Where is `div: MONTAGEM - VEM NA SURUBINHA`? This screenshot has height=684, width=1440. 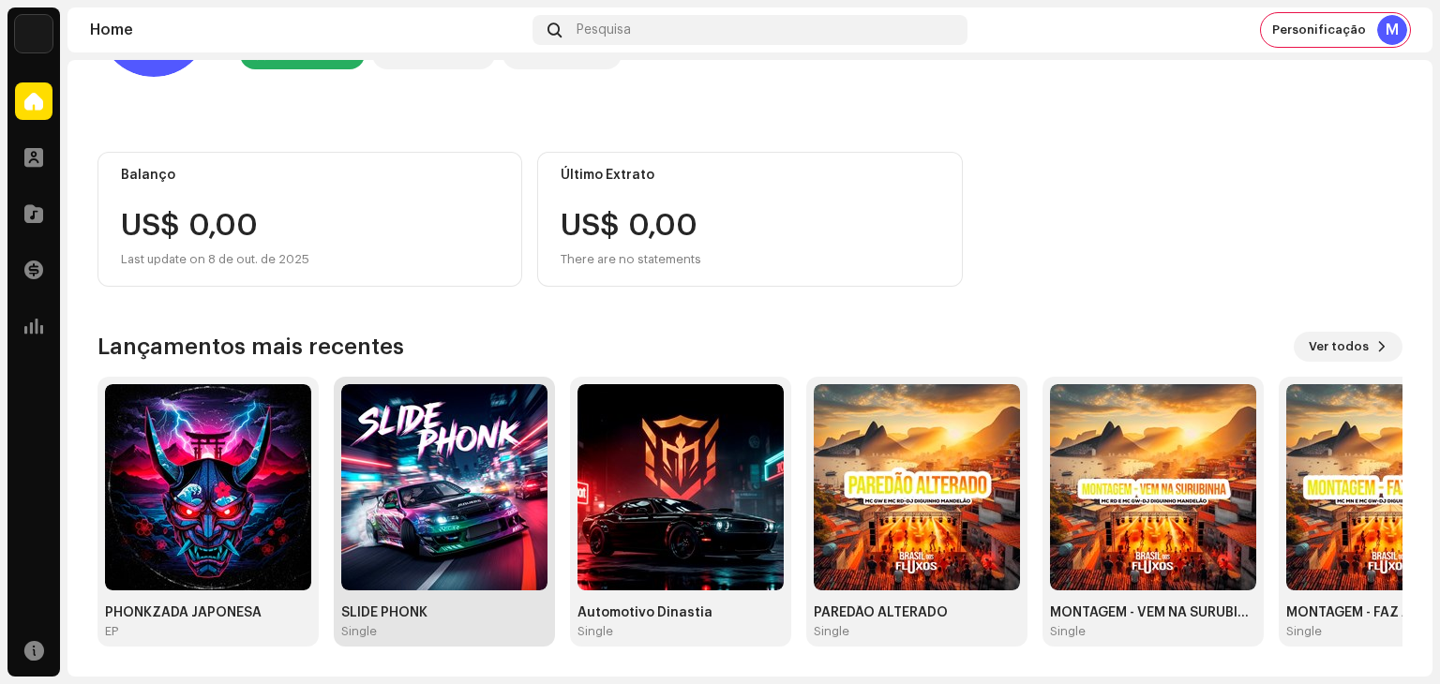
div: MONTAGEM - VEM NA SURUBINHA is located at coordinates (1153, 613).